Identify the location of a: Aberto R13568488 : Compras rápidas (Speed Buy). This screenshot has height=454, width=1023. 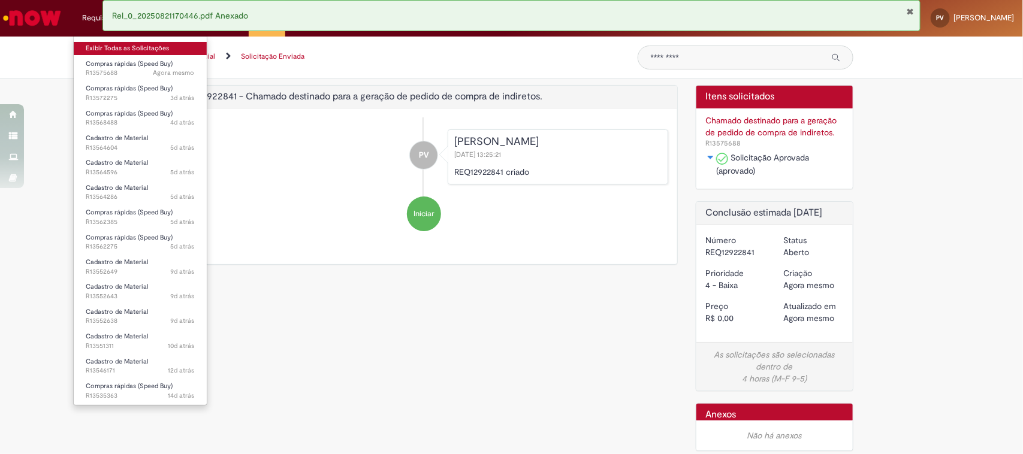
(140, 118).